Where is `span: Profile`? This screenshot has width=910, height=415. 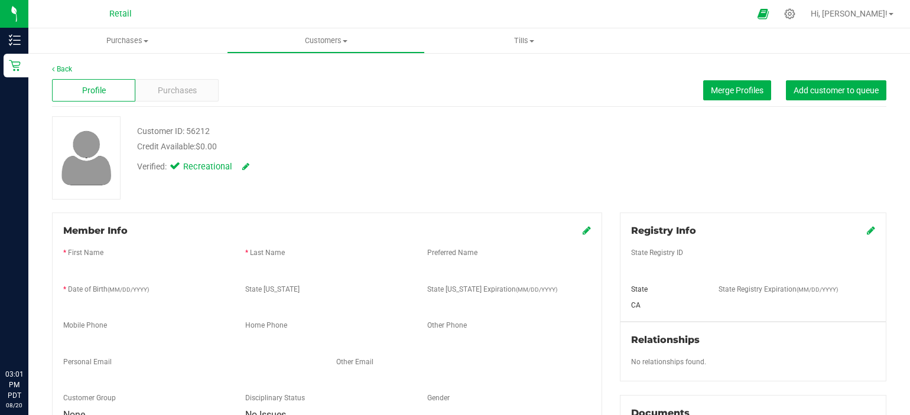 span: Profile is located at coordinates (94, 90).